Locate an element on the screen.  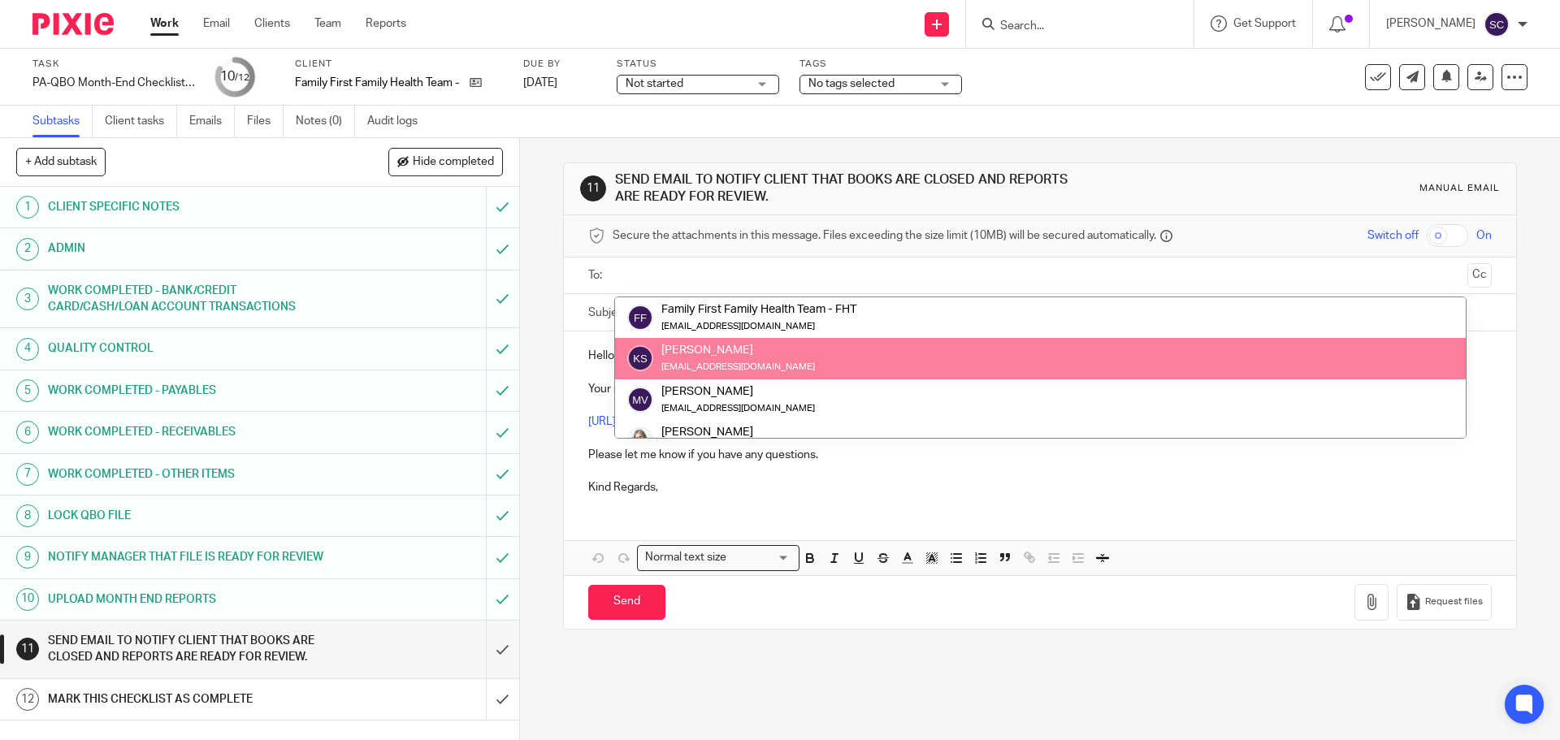
p: Family First Family Health Team - FHT is located at coordinates (378, 83).